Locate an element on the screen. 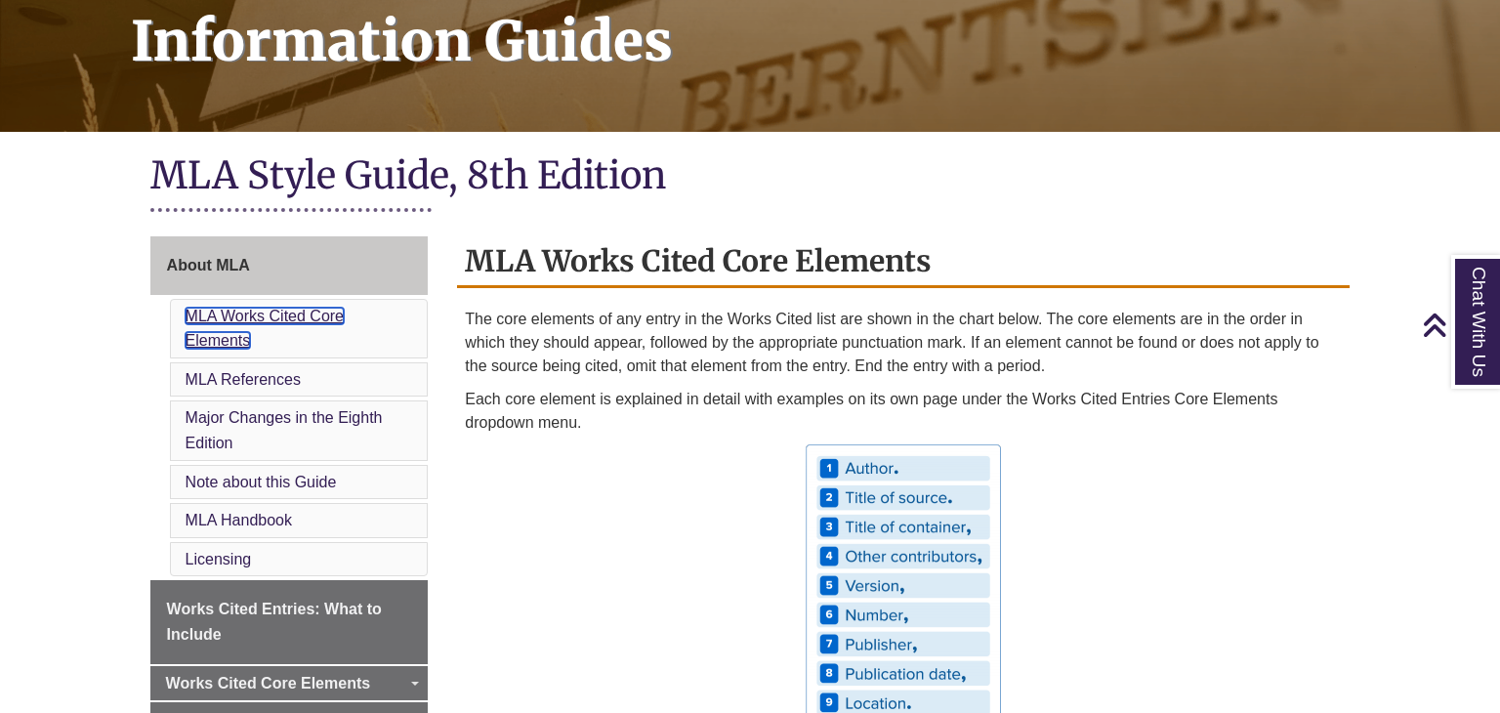  a: MLA References is located at coordinates (243, 379).